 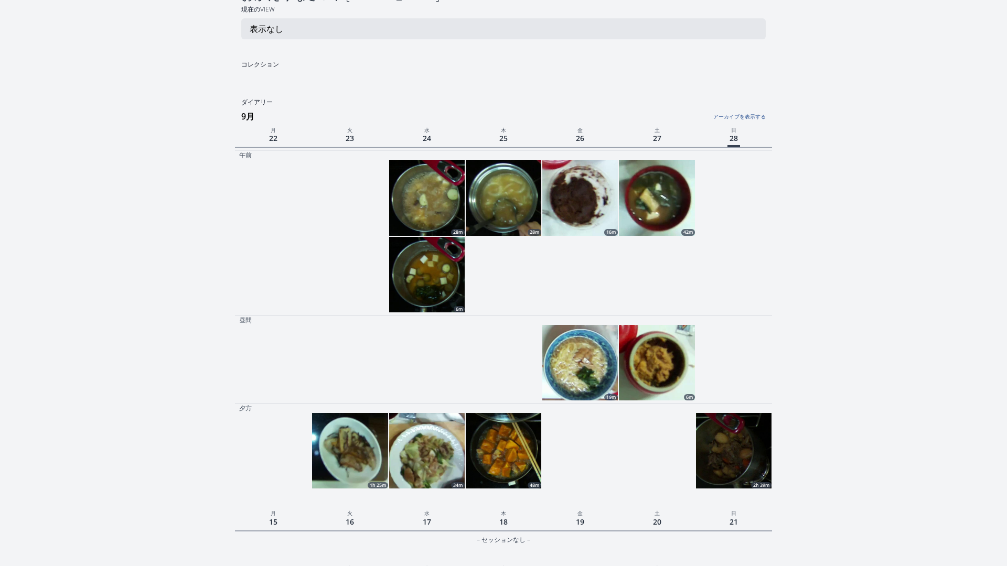 I want to click on span: 17, so click(x=427, y=522).